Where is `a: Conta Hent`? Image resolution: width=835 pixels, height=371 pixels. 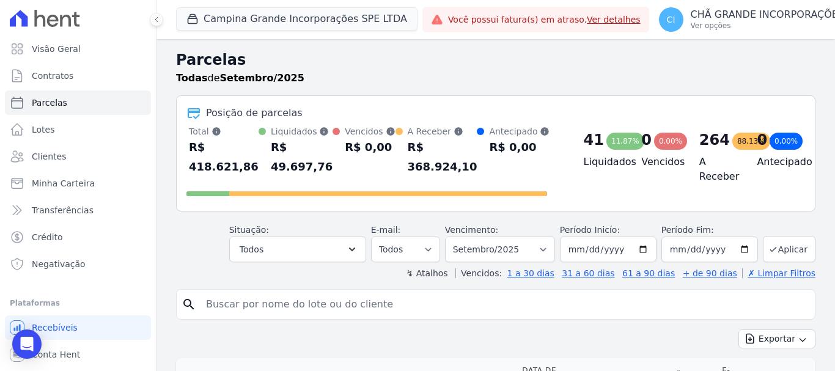
a: Conta Hent is located at coordinates (78, 355).